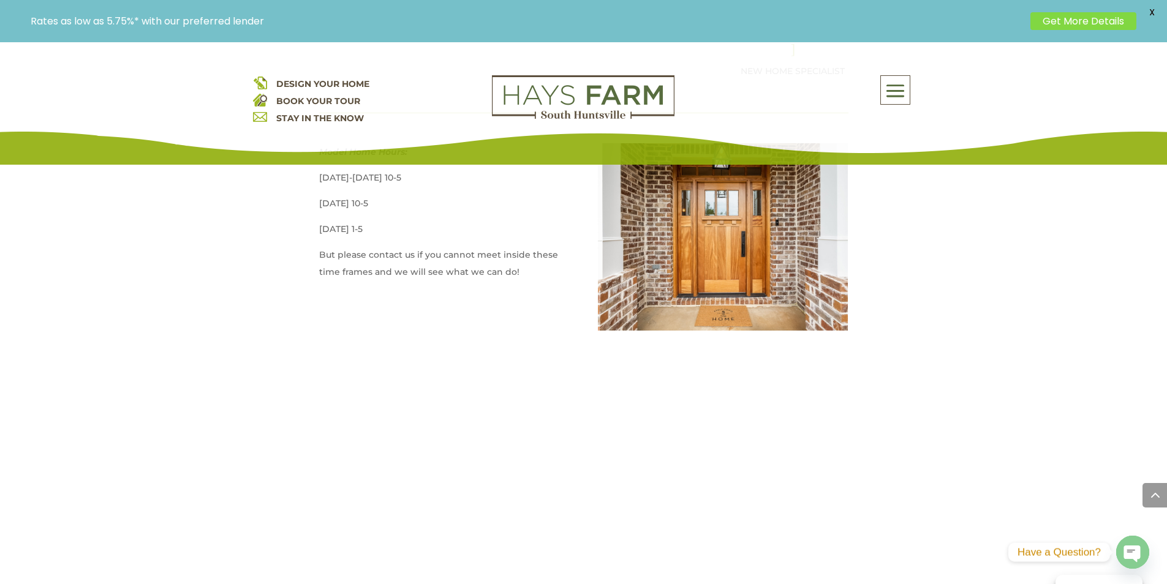 The image size is (1167, 584). Describe the element at coordinates (527, 21) in the screenshot. I see `p: Rates as low as 5.75%* with our preferred lender` at that location.